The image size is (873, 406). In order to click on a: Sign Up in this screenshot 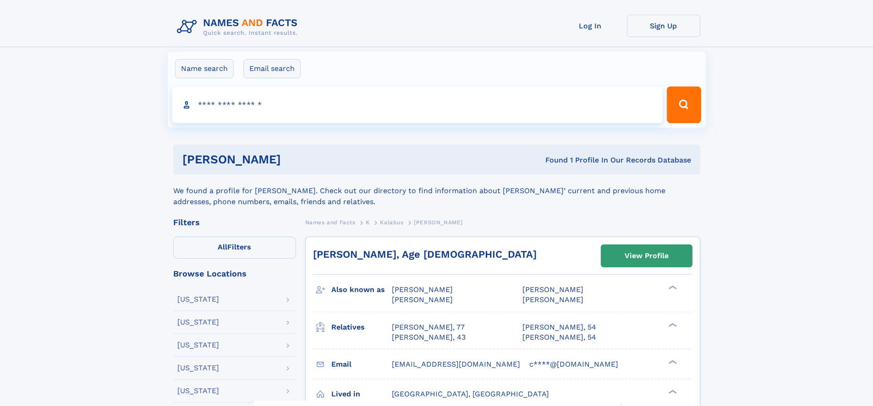, I will do `click(663, 26)`.